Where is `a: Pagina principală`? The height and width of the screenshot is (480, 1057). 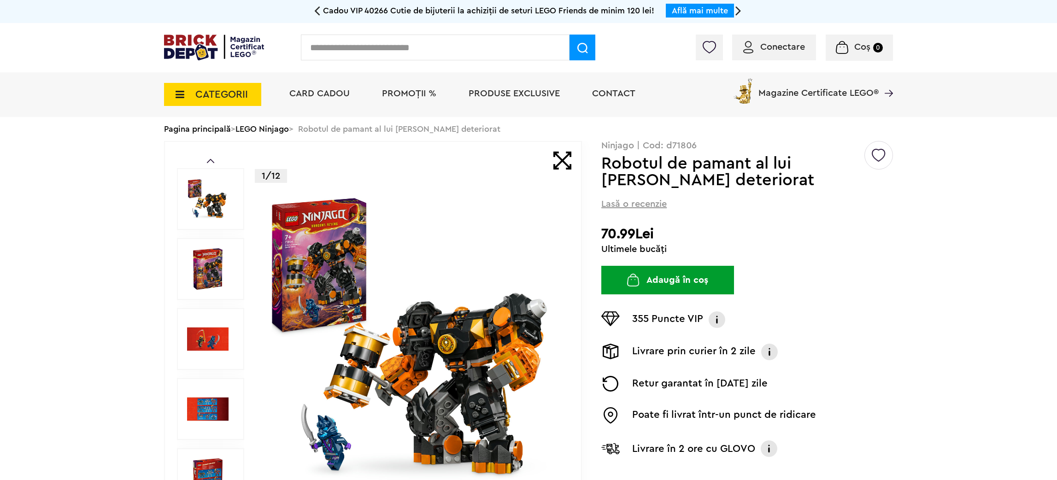
a: Pagina principală is located at coordinates (197, 129).